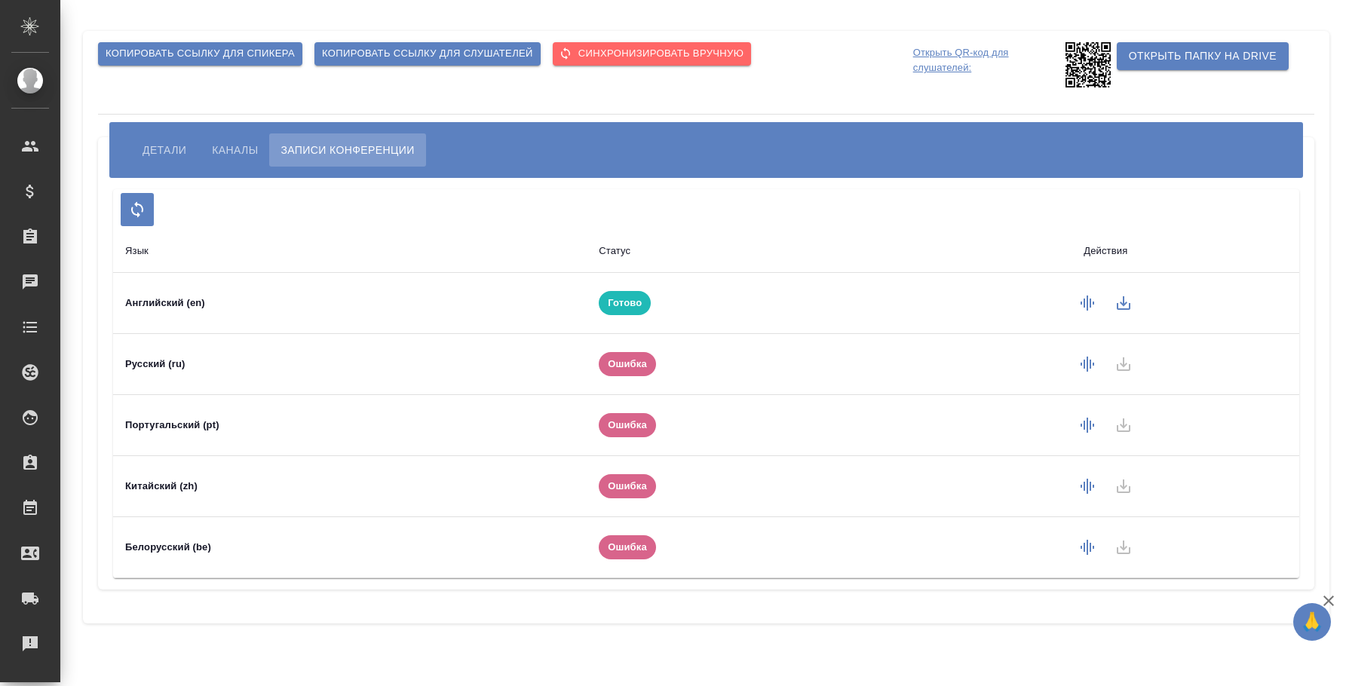 This screenshot has width=1346, height=686. I want to click on button: Копировать ссылку для спикера, so click(200, 54).